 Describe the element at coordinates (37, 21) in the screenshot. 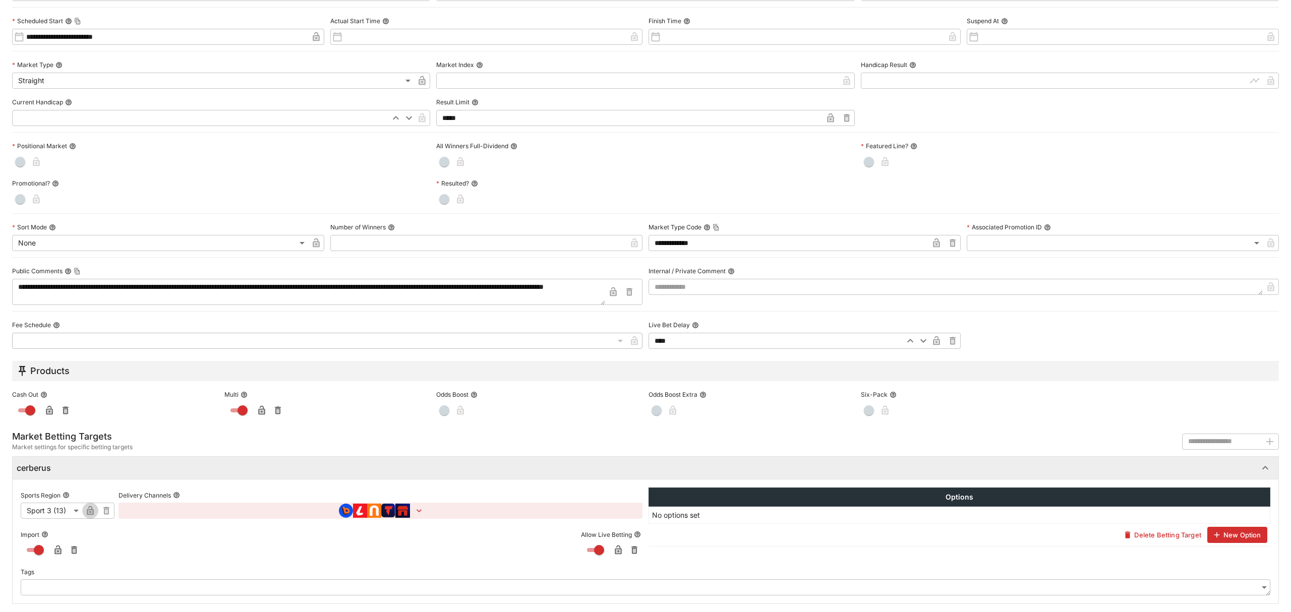

I see `p: Scheduled Start` at that location.